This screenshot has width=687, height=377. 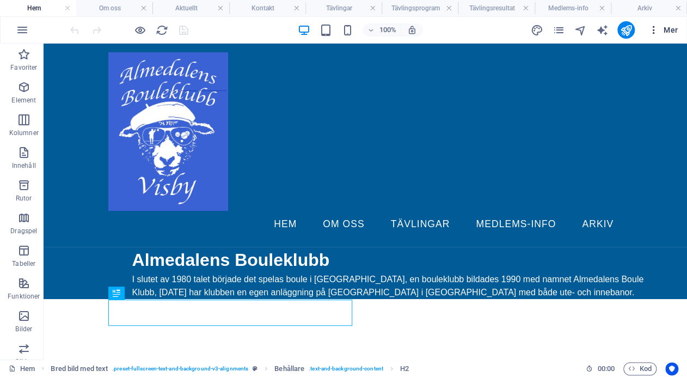 What do you see at coordinates (626, 30) in the screenshot?
I see `i: Publicera` at bounding box center [626, 30].